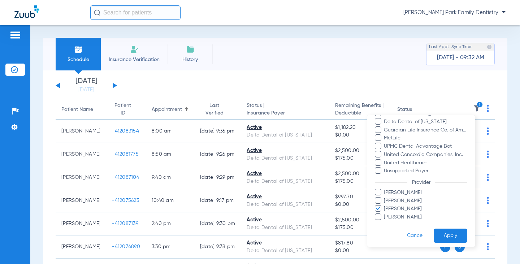 This screenshot has height=264, width=520. I want to click on span: MetLife, so click(425, 138).